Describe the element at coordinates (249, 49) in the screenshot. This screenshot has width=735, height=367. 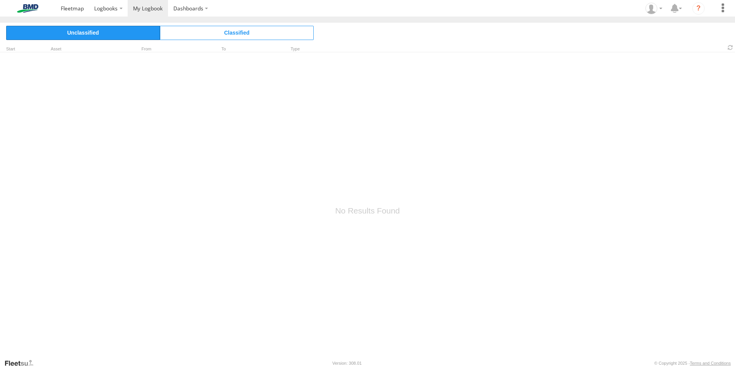
I see `div: To` at that location.